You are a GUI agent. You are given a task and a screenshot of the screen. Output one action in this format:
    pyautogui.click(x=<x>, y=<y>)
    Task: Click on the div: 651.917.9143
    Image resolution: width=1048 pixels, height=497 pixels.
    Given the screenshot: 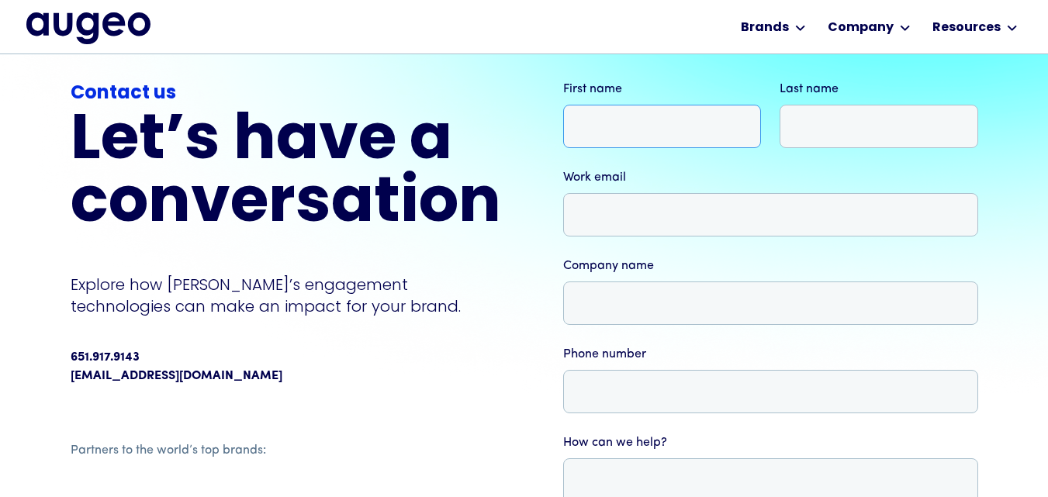 What is the action you would take?
    pyautogui.click(x=105, y=357)
    